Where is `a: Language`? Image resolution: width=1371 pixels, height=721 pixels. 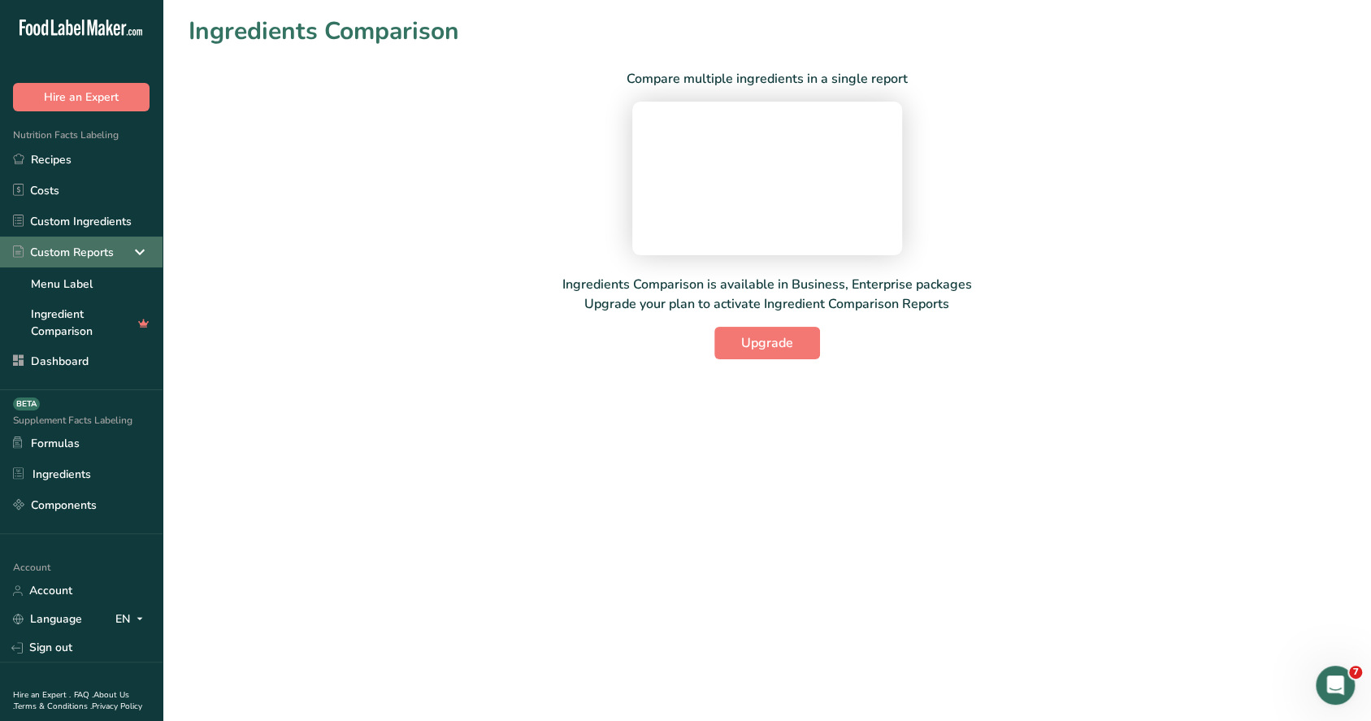 a: Language is located at coordinates (47, 619).